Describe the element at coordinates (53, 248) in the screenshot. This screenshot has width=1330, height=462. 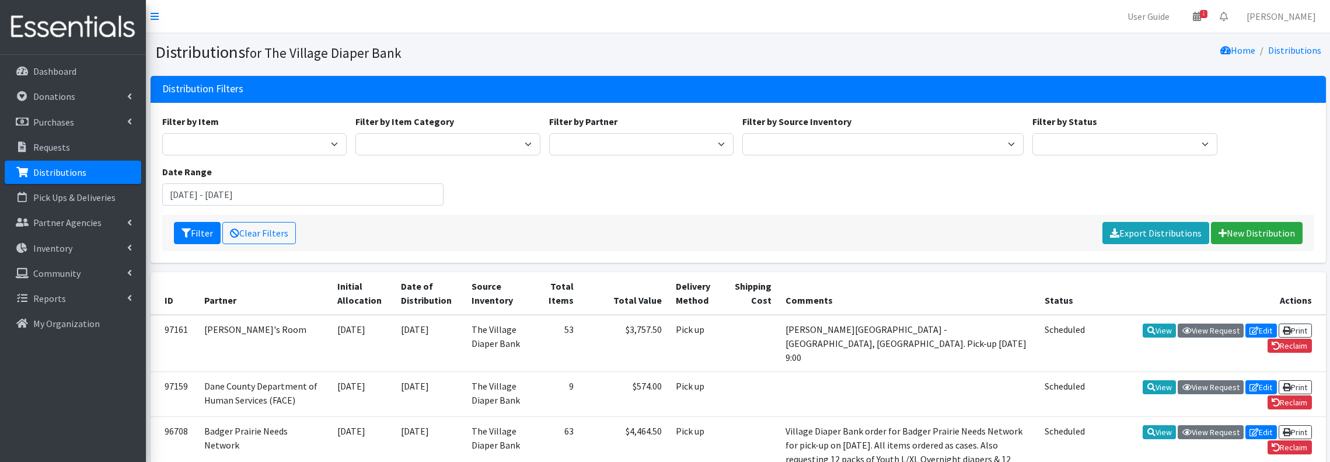
I see `p: Inventory` at that location.